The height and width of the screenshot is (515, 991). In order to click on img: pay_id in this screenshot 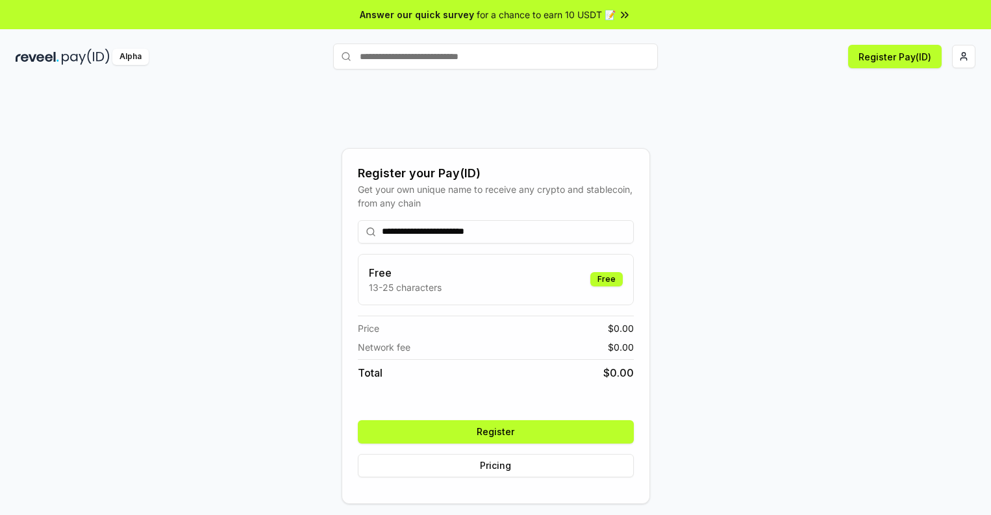, I will do `click(86, 57)`.